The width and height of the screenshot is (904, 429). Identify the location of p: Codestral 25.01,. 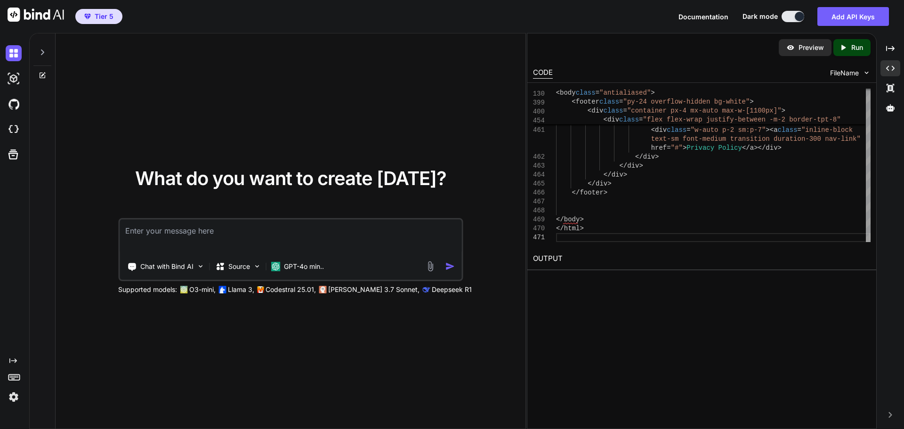
(291, 290).